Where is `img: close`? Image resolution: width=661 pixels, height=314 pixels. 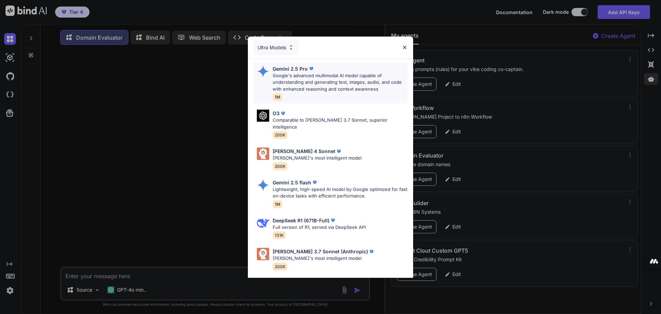 img: close is located at coordinates (405, 47).